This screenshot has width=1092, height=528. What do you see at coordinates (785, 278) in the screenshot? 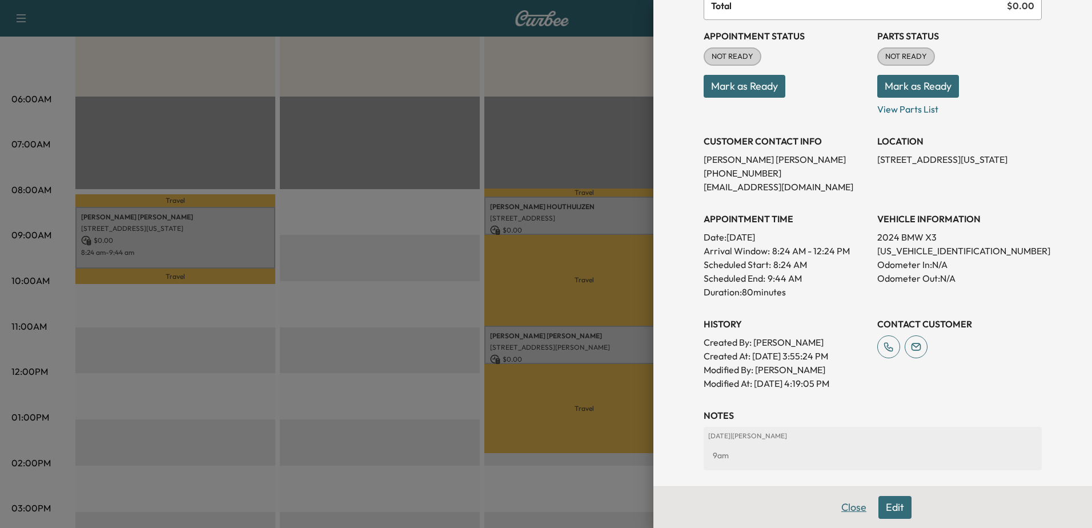
I see `p: 9:44 AM` at bounding box center [785, 278].